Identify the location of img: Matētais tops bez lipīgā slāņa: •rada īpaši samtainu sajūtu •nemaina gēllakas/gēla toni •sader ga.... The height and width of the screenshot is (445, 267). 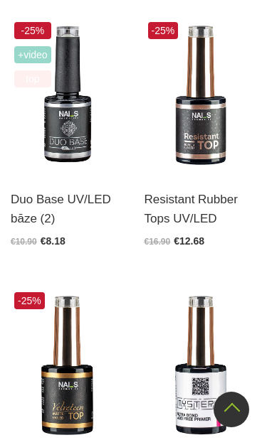
(67, 365).